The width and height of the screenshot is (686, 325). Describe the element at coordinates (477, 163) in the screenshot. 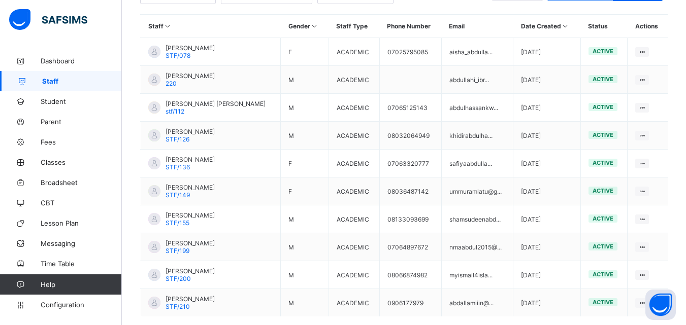

I see `td: safiyaabdulla...` at that location.